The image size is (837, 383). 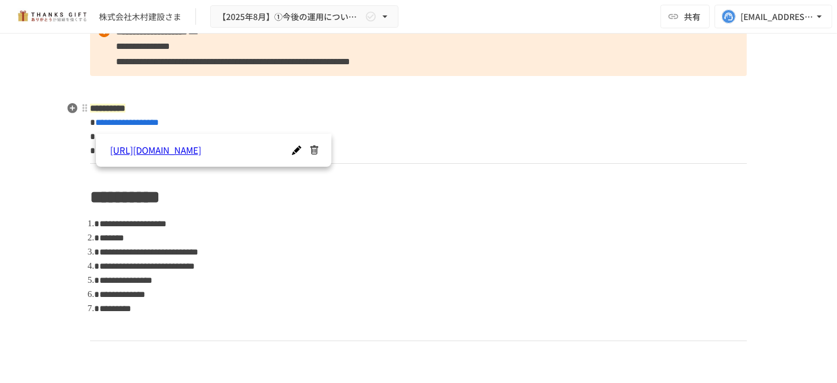 I want to click on span: 共有, so click(x=692, y=16).